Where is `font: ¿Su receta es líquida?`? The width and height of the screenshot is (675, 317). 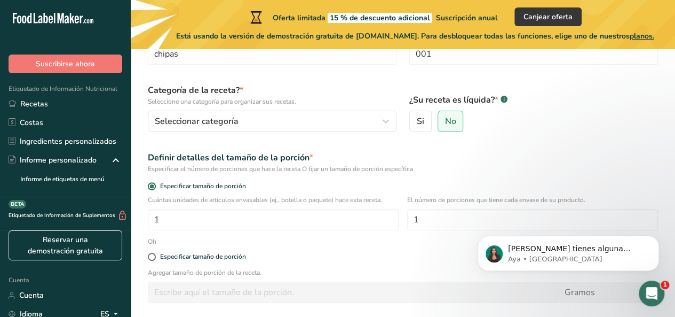 font: ¿Su receta es líquida? is located at coordinates (452, 100).